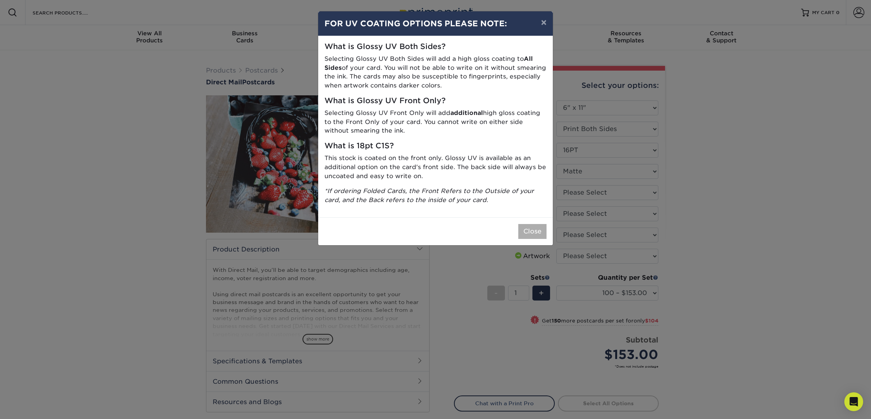 The height and width of the screenshot is (419, 871). Describe the element at coordinates (532, 231) in the screenshot. I see `button: Close` at that location.